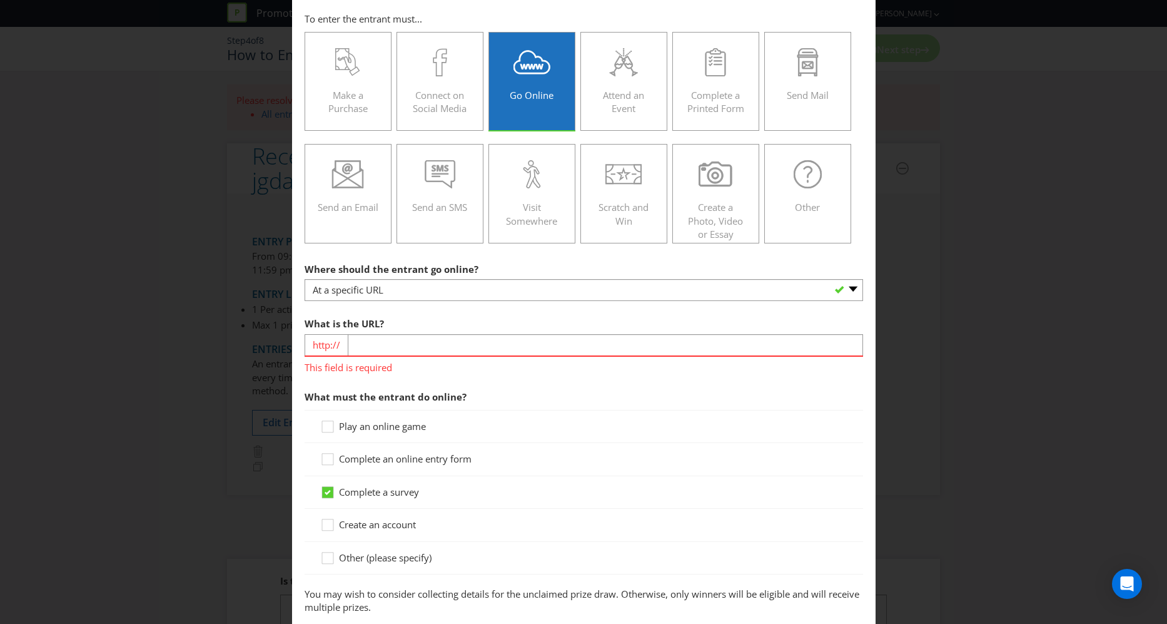 This screenshot has height=624, width=1167. I want to click on span: Send an Email, so click(348, 207).